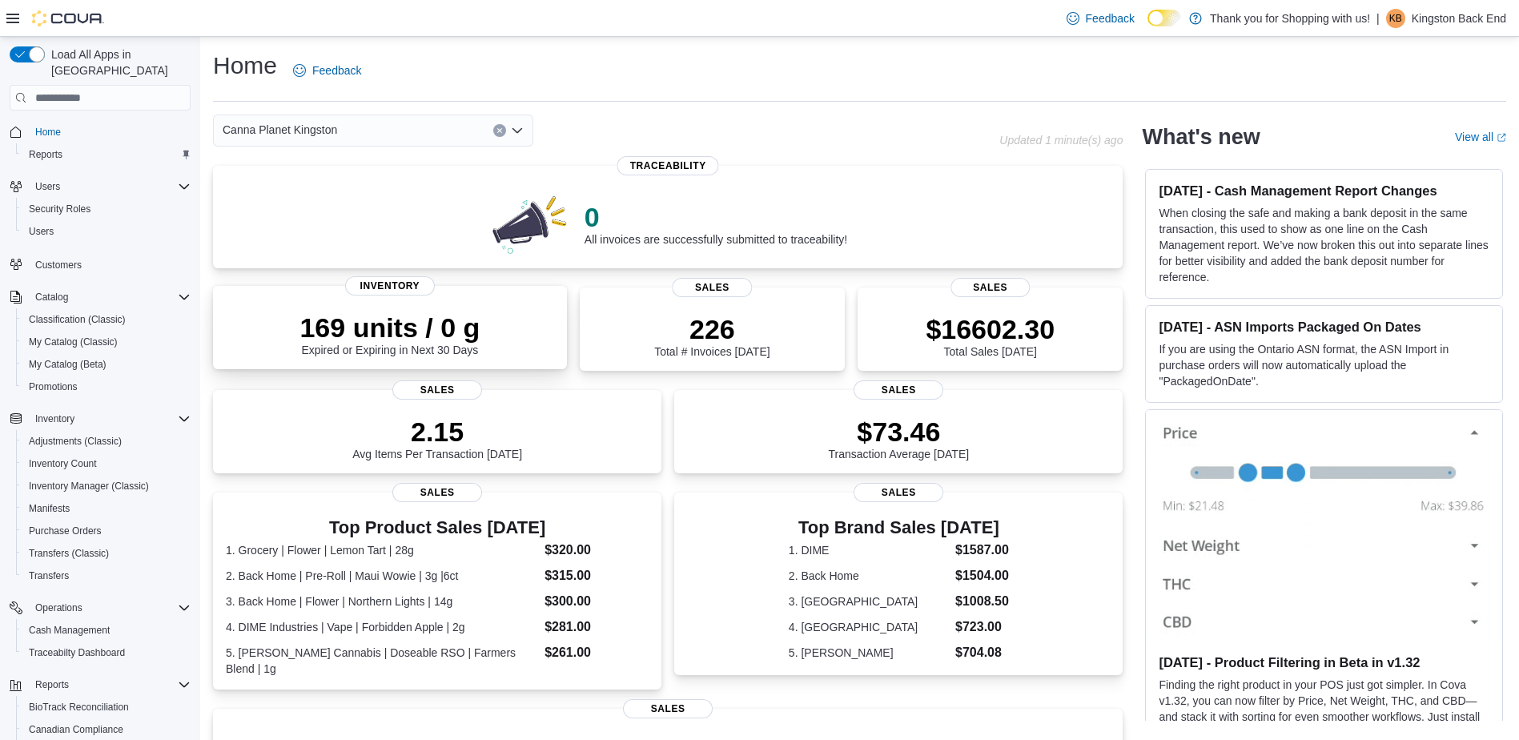 The height and width of the screenshot is (740, 1519). Describe the element at coordinates (1147, 26) in the screenshot. I see `span: Dark Mode` at that location.